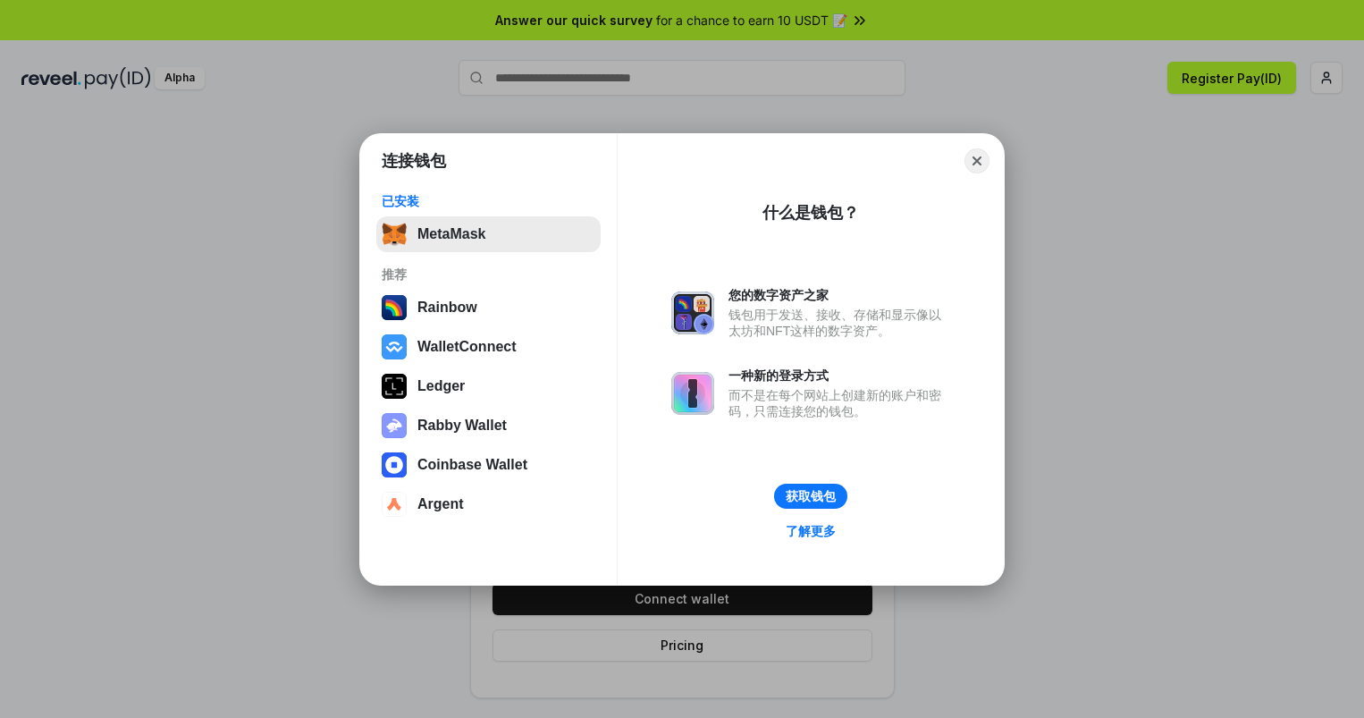 This screenshot has width=1364, height=718. Describe the element at coordinates (839, 295) in the screenshot. I see `div: 您的数字资产之家` at that location.